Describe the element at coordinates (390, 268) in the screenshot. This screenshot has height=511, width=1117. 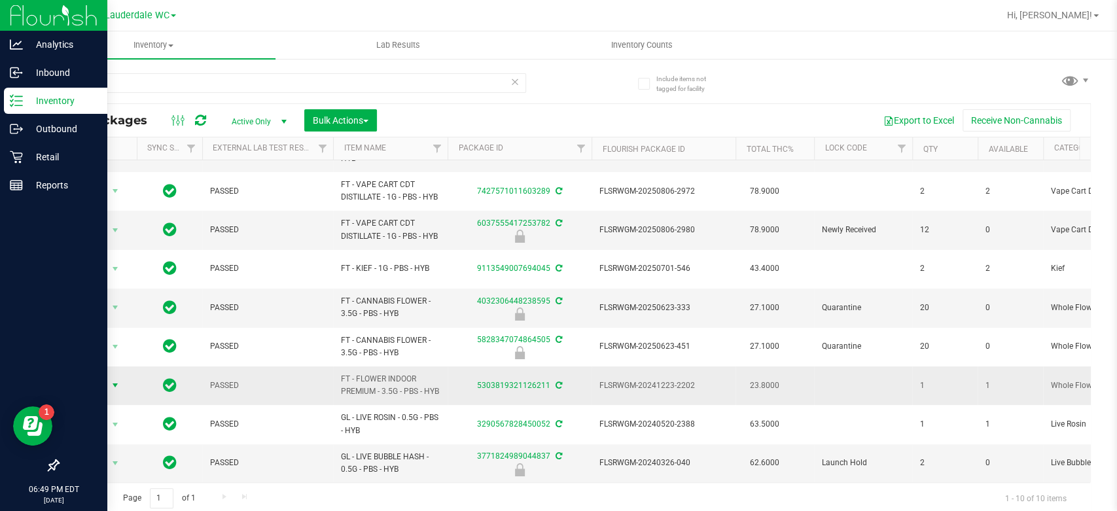
I see `span: FT - KIEF - 1G - PBS - HYB` at that location.